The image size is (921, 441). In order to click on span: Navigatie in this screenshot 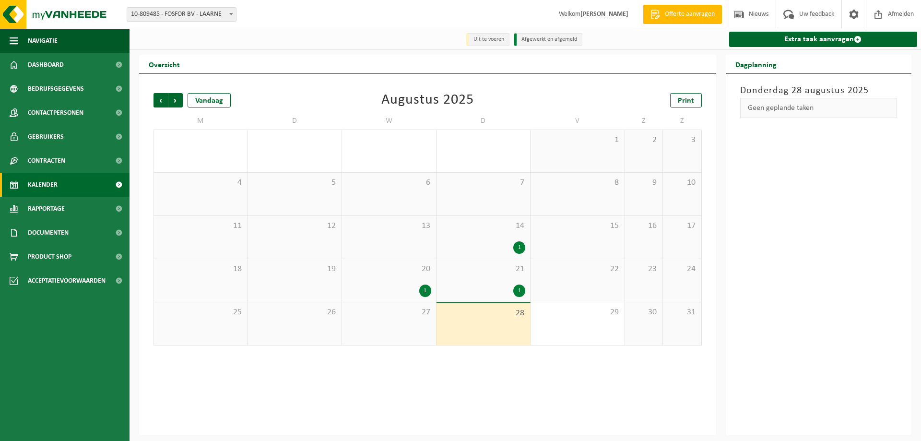, I will do `click(43, 41)`.